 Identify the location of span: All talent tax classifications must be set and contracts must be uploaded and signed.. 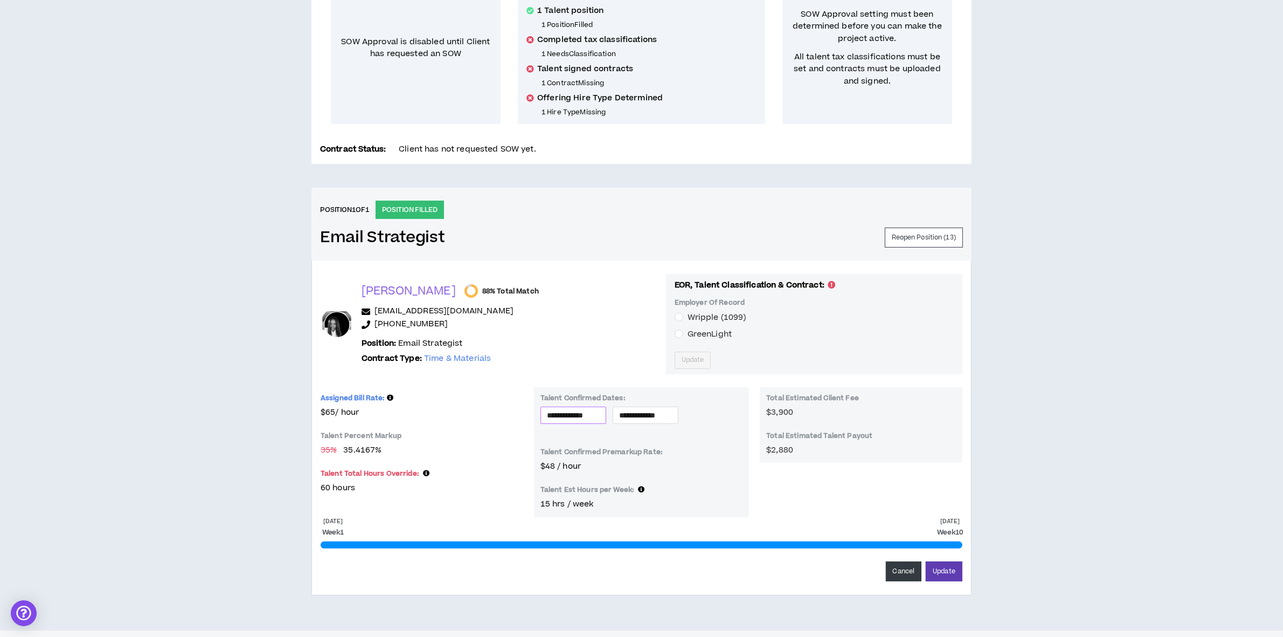
(867, 69).